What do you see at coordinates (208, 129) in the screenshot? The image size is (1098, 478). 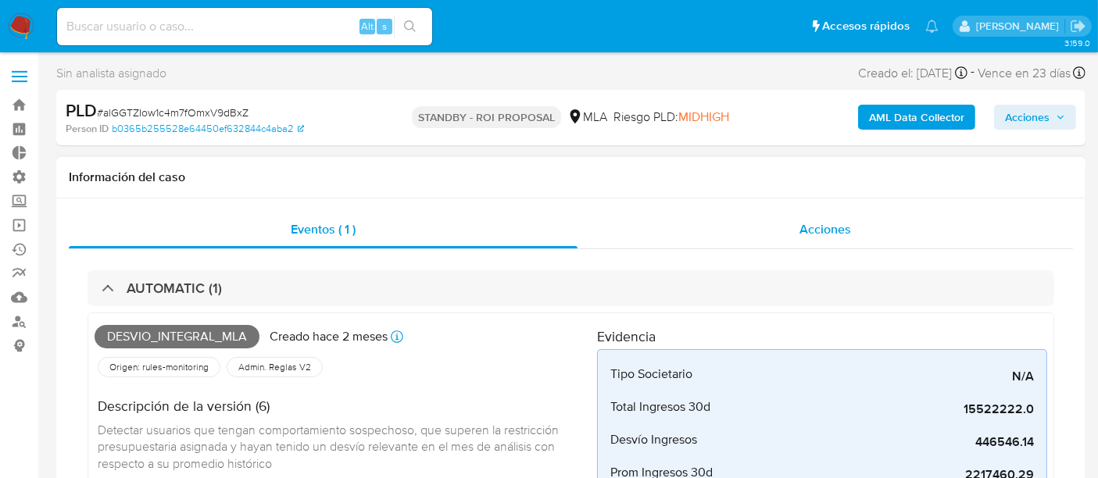 I see `a: b0365b255528e64450ef632844c4aba2` at bounding box center [208, 129].